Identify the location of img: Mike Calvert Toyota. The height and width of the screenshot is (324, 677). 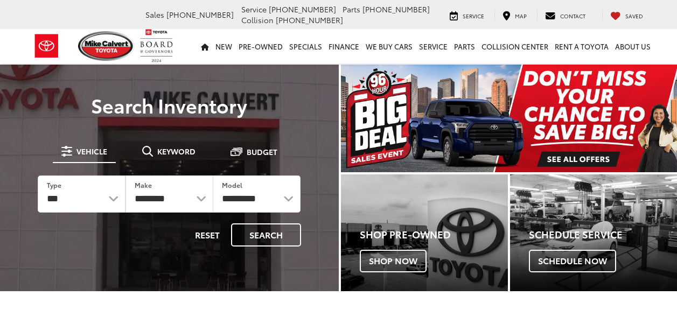
(107, 46).